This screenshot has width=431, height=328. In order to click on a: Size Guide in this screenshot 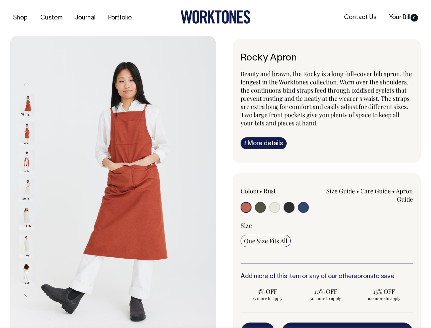, I will do `click(340, 191)`.